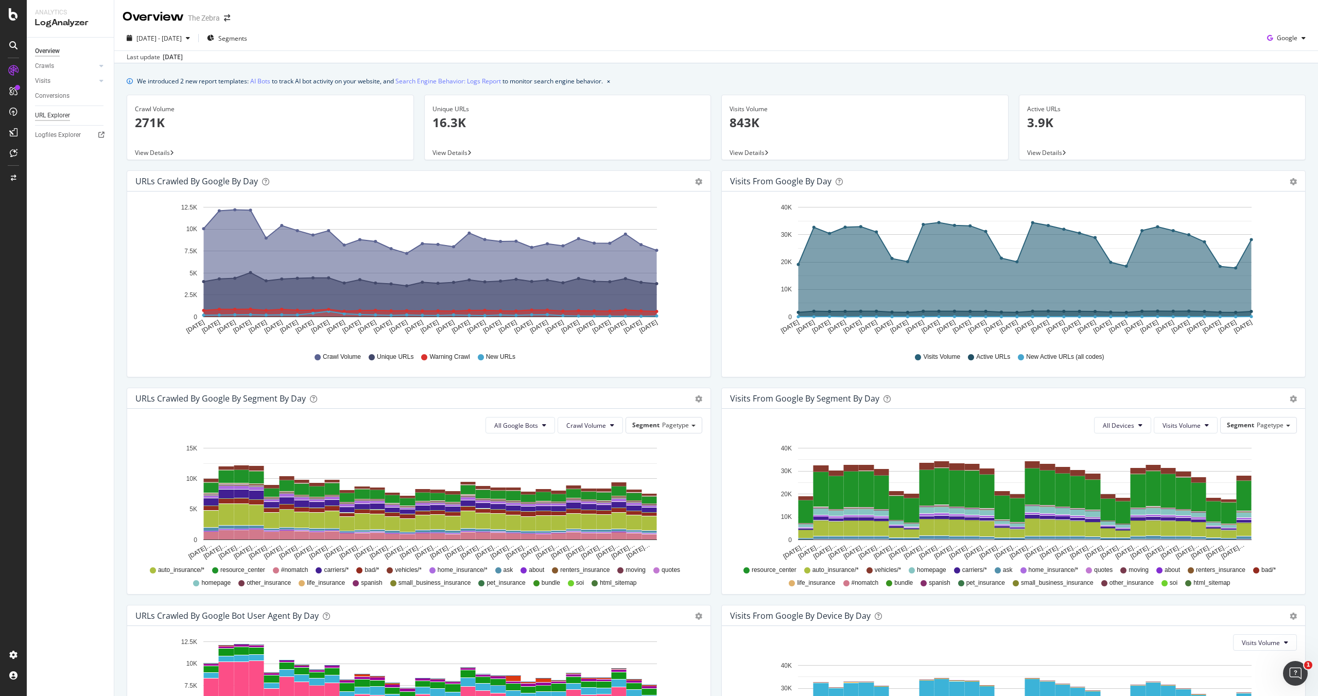 The image size is (1318, 696). Describe the element at coordinates (1057, 583) in the screenshot. I see `span: small_business_insurance` at that location.